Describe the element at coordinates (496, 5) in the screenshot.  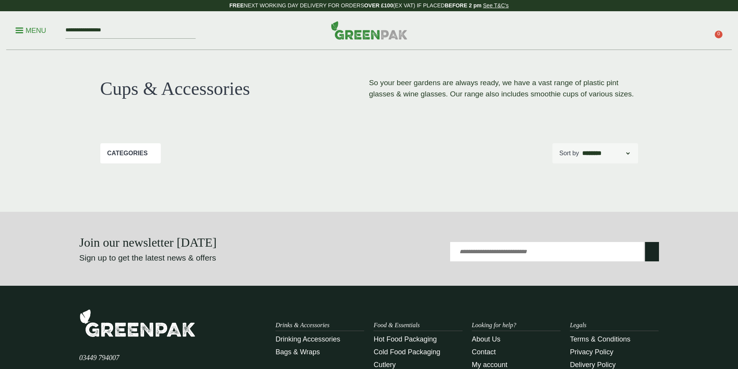
I see `a: See T&C's` at that location.